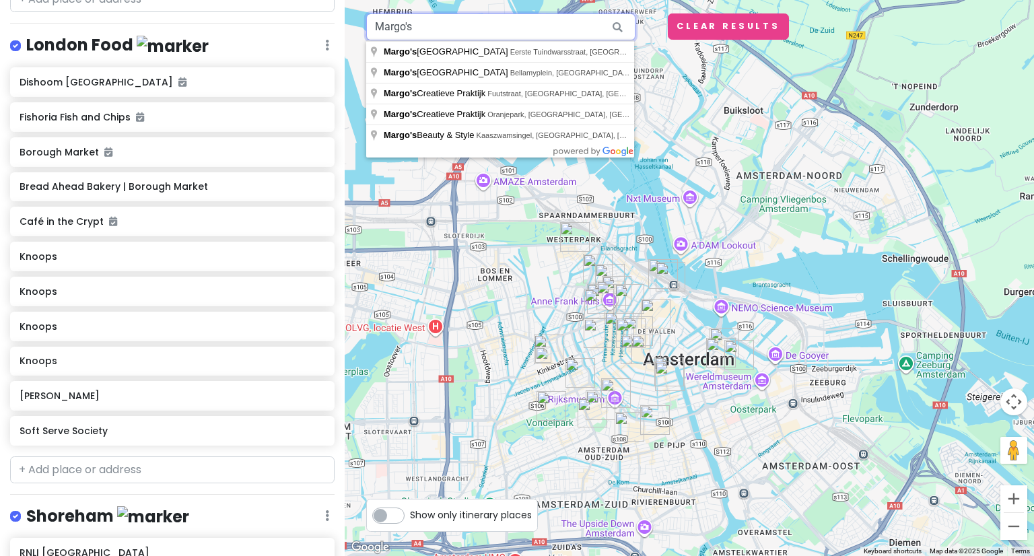  What do you see at coordinates (172, 221) in the screenshot?
I see `h6: Café in the Crypt` at bounding box center [172, 221].